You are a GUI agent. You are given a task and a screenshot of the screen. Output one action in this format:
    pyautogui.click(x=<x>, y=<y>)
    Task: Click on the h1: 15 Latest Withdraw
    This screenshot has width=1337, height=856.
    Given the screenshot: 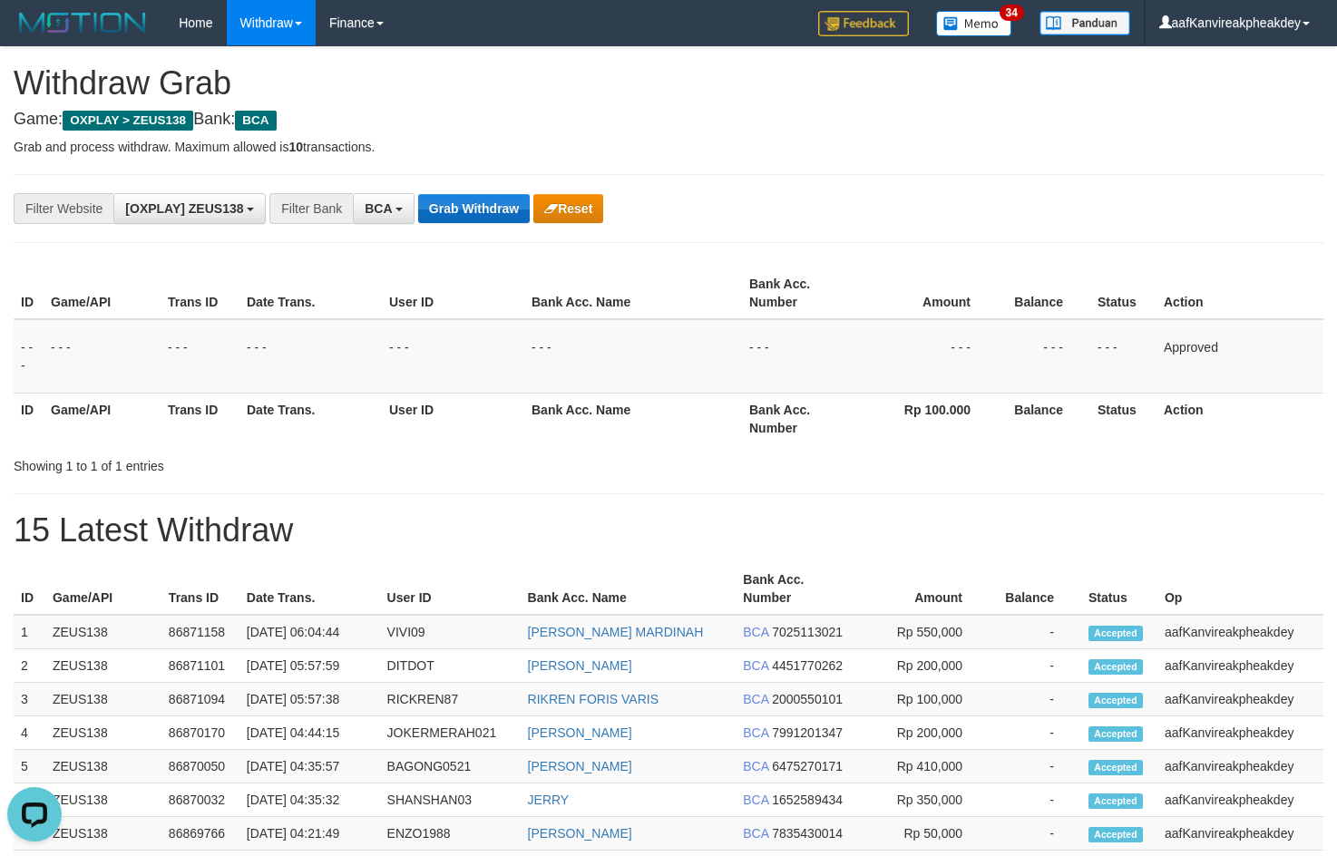 What is the action you would take?
    pyautogui.click(x=669, y=531)
    